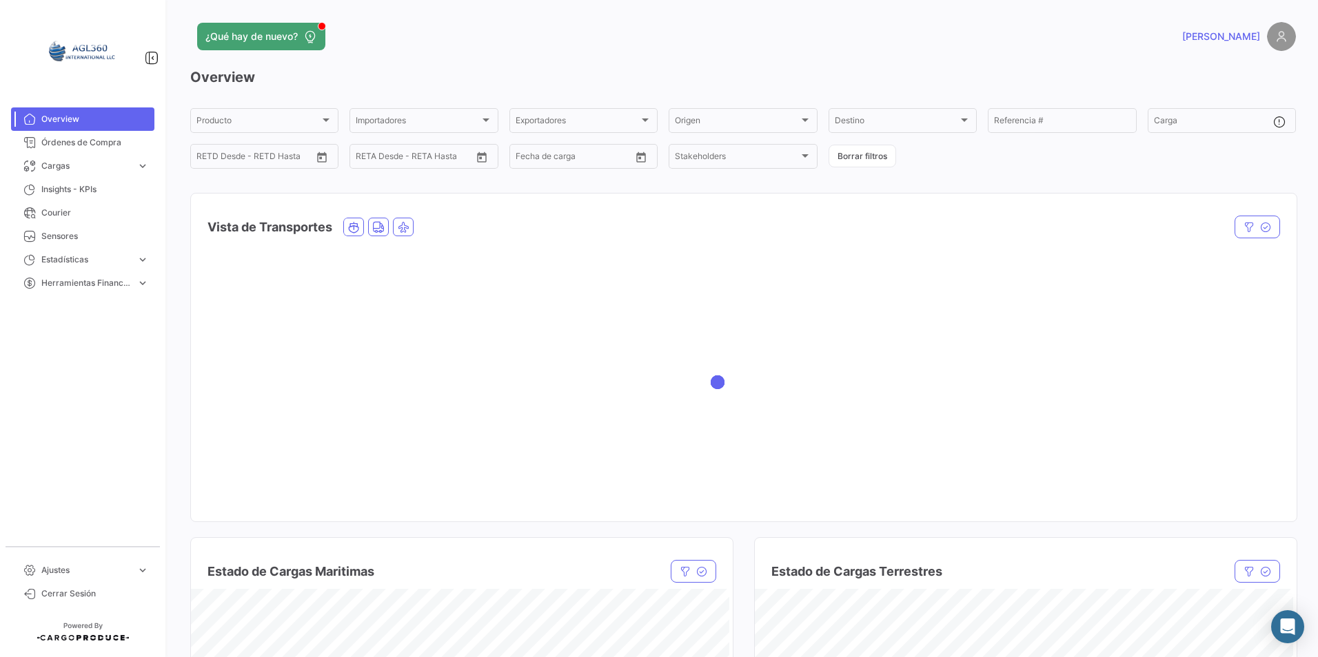  Describe the element at coordinates (1281, 37) in the screenshot. I see `img: placeholder-user.png` at that location.